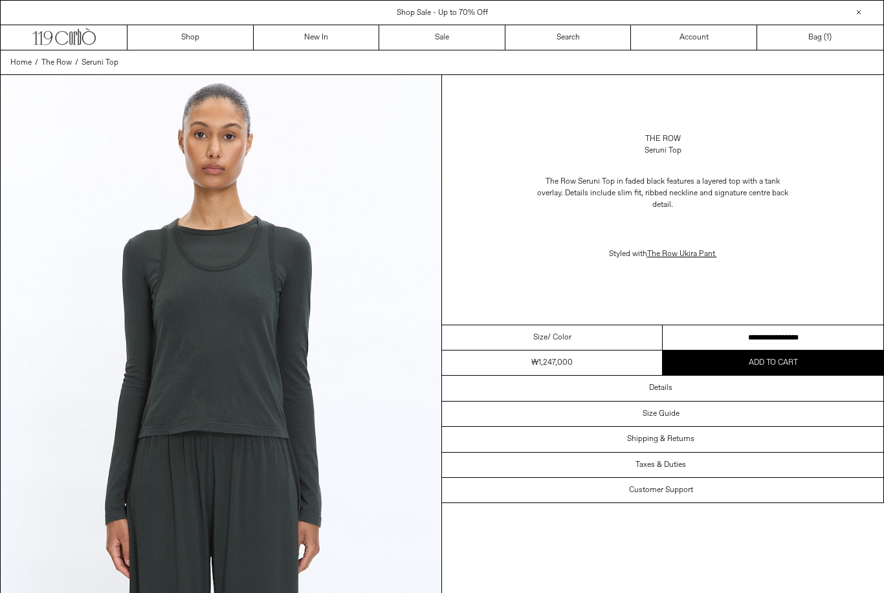 The image size is (884, 593). Describe the element at coordinates (663, 193) in the screenshot. I see `span: The Row Seruni Top in faded black features a layered top with a tank overlay. Details include sli...` at that location.